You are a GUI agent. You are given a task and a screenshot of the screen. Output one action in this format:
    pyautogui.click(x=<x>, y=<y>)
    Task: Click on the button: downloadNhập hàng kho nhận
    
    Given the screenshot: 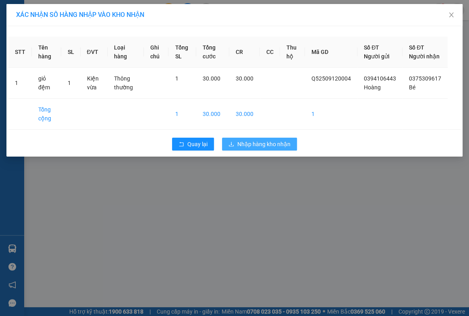 What is the action you would take?
    pyautogui.click(x=259, y=144)
    